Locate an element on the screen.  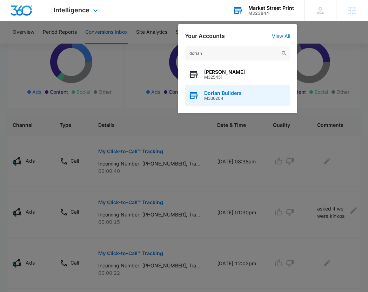
input: Search Accounts is located at coordinates (238, 53).